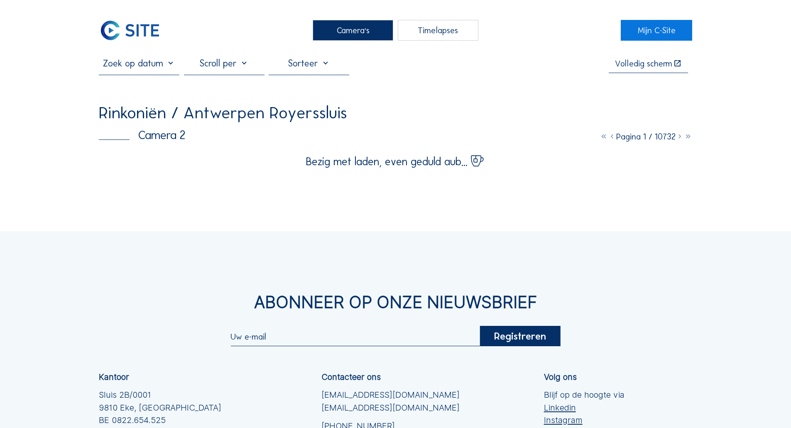 The image size is (791, 428). What do you see at coordinates (646, 137) in the screenshot?
I see `span: Pagina 1 / 10732` at bounding box center [646, 137].